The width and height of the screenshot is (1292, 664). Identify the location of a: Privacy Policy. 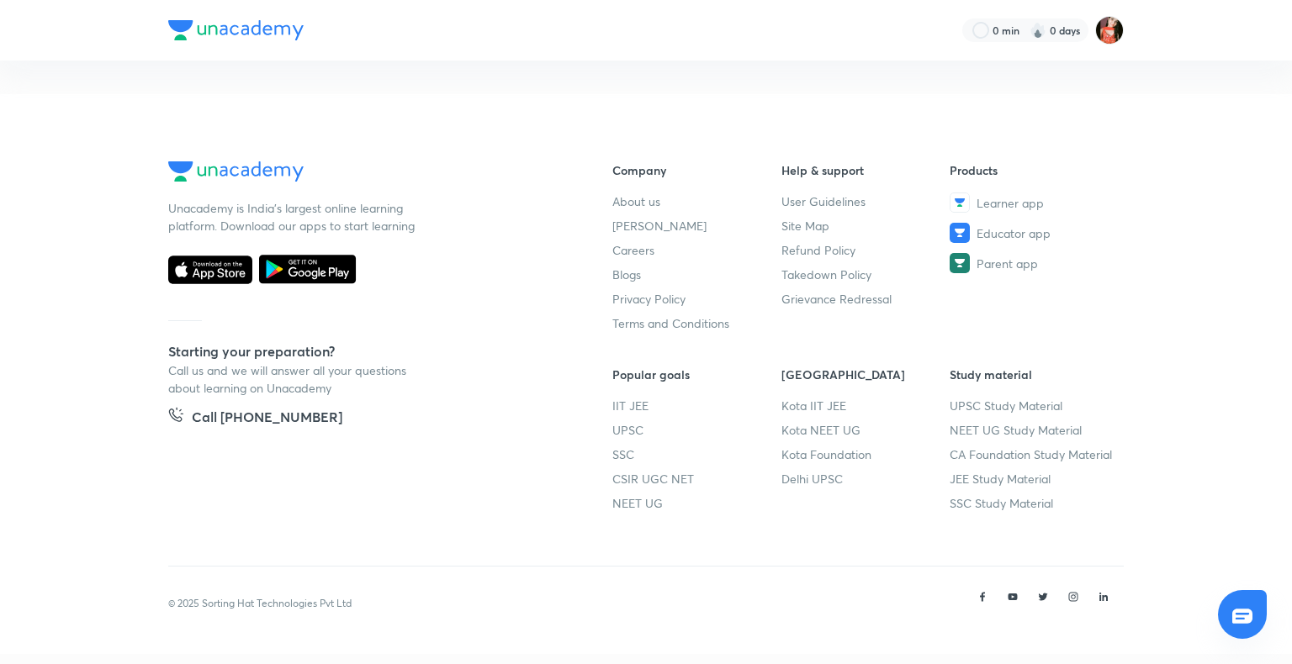
(696, 299).